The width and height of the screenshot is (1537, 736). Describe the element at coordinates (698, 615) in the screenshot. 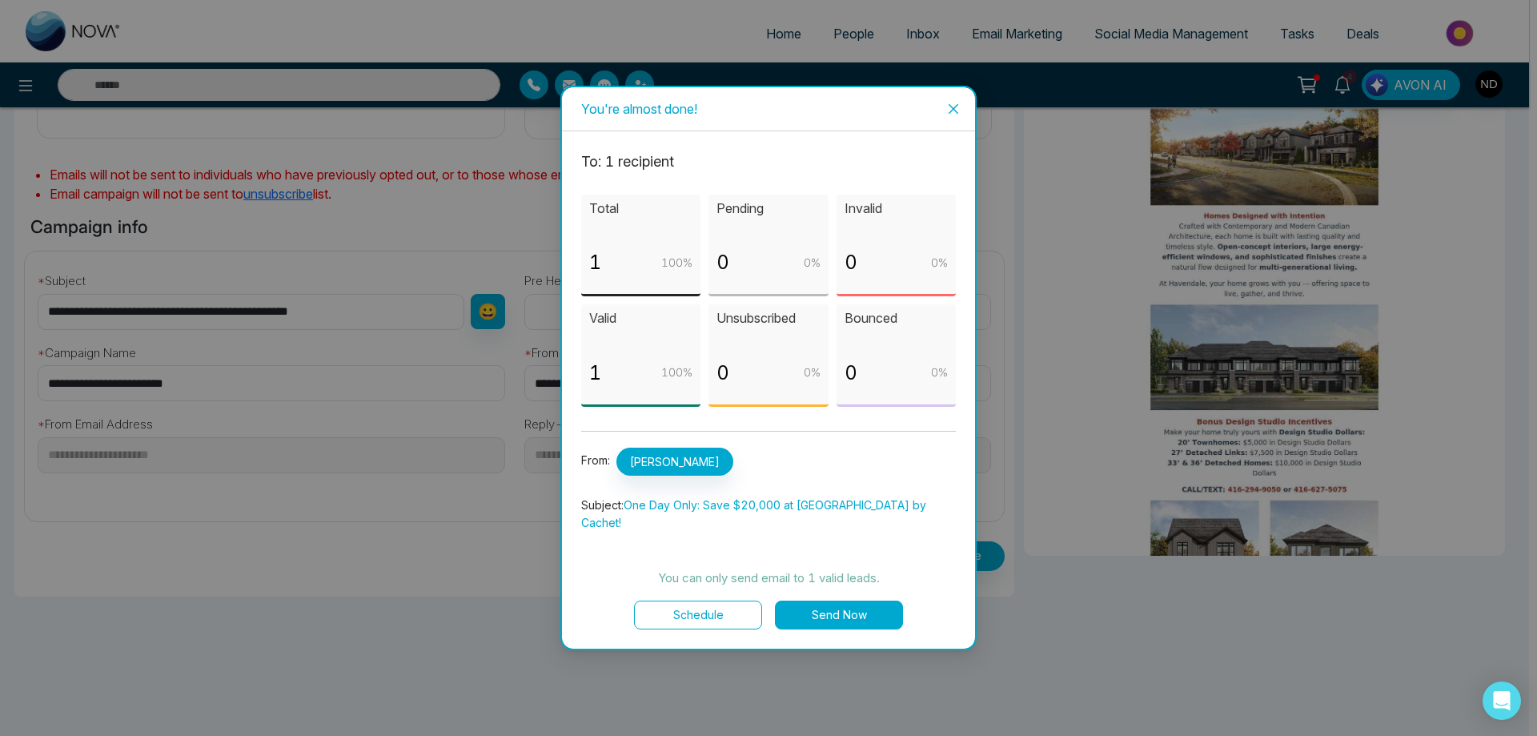

I see `button: Schedule` at that location.